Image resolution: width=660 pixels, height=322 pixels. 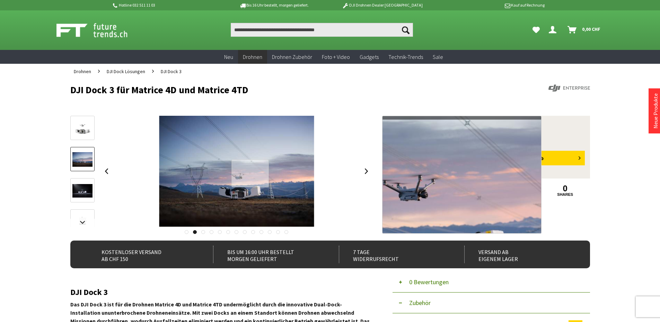 I want to click on div: 7 Tage Widerrufsrecht, so click(x=394, y=254).